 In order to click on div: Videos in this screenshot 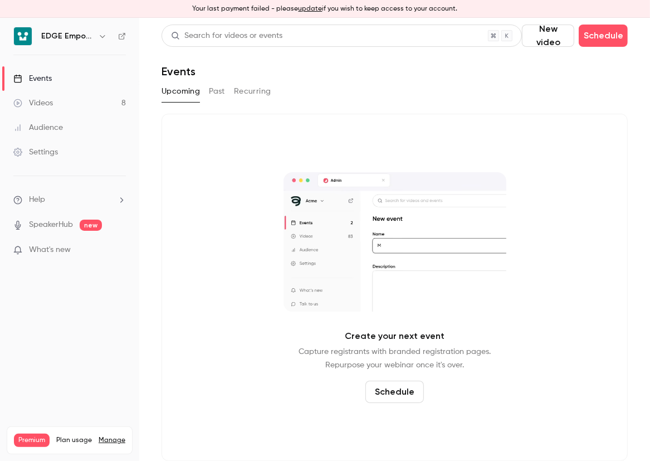, I will do `click(33, 103)`.